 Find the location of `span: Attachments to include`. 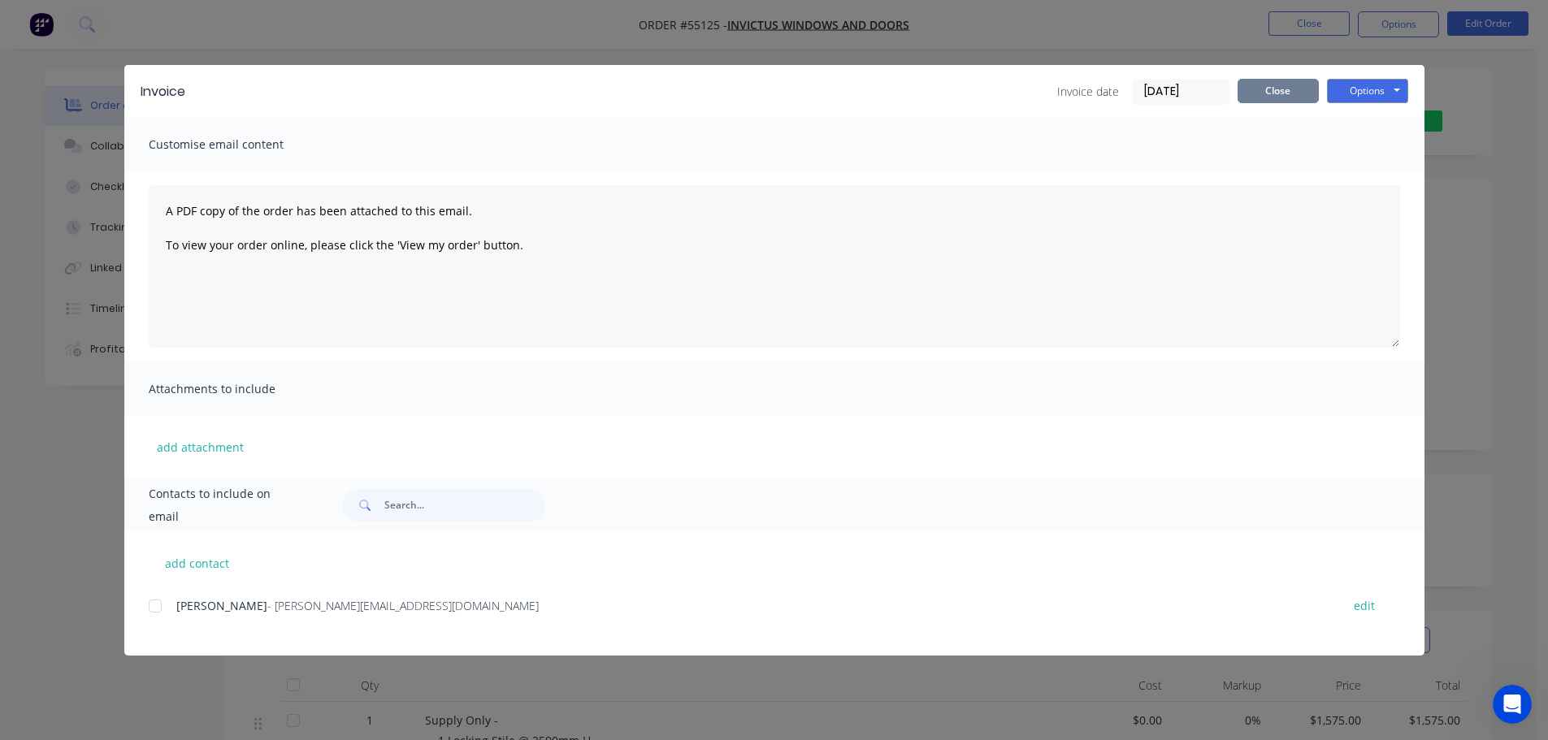

span: Attachments to include is located at coordinates (238, 389).